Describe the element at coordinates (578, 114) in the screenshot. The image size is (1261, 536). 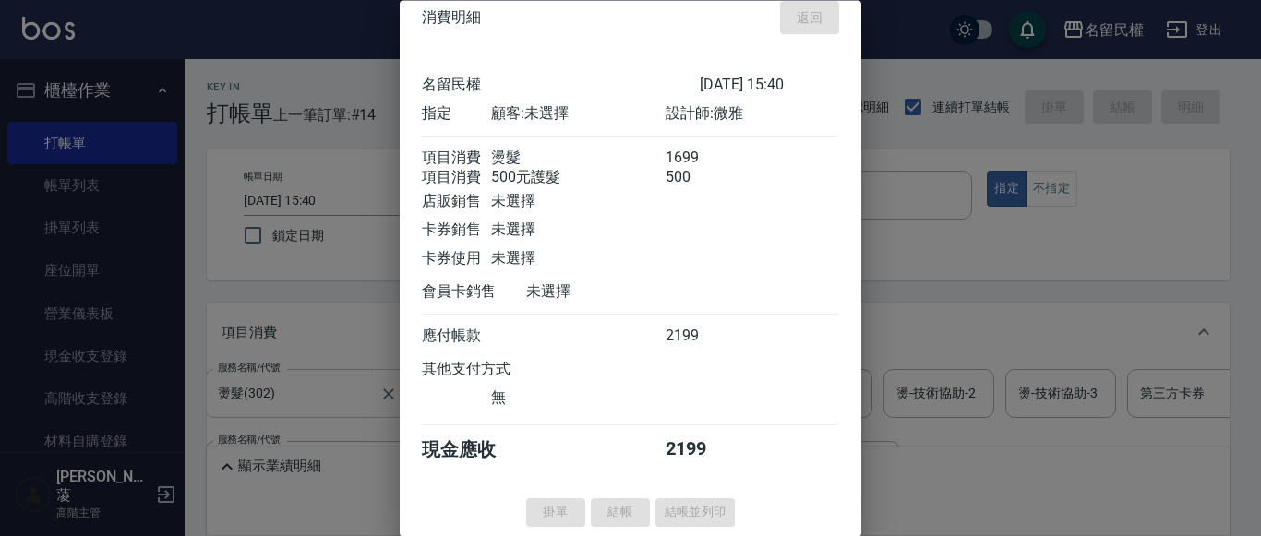
I see `div: 顧客: 未選擇` at that location.